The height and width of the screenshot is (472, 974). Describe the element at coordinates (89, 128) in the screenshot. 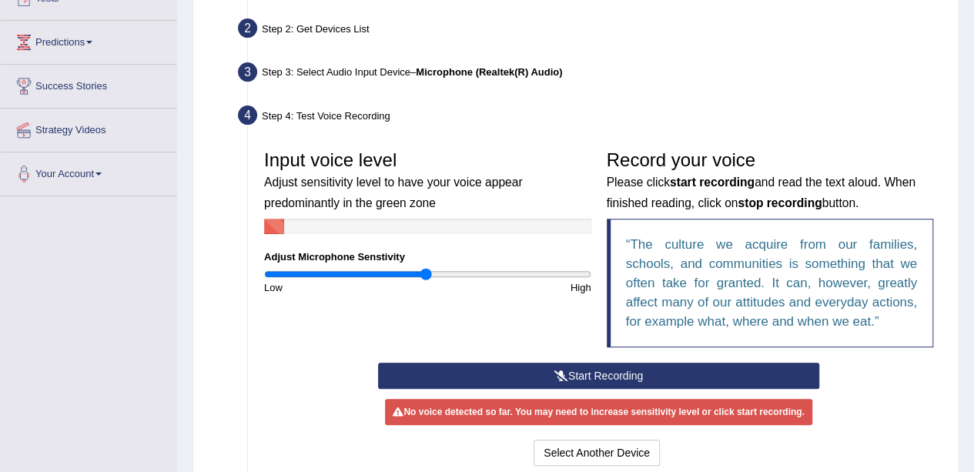

I see `a: Strategy Videos` at that location.